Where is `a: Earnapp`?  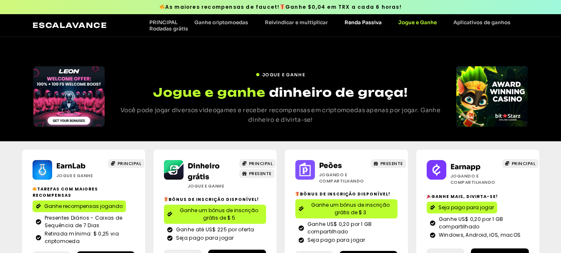
a: Earnapp is located at coordinates (466, 167).